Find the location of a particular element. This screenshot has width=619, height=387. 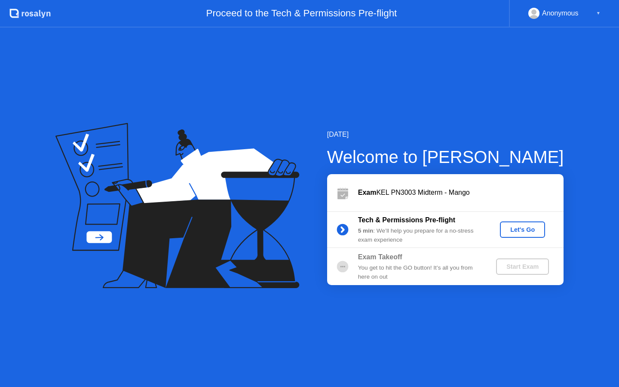

b: 5 min is located at coordinates (366, 230).